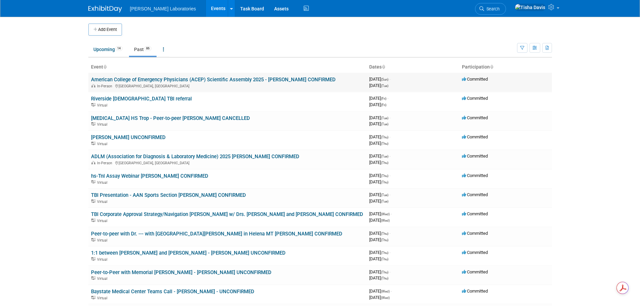 This screenshot has height=306, width=640. I want to click on span: (Sun), so click(385, 79).